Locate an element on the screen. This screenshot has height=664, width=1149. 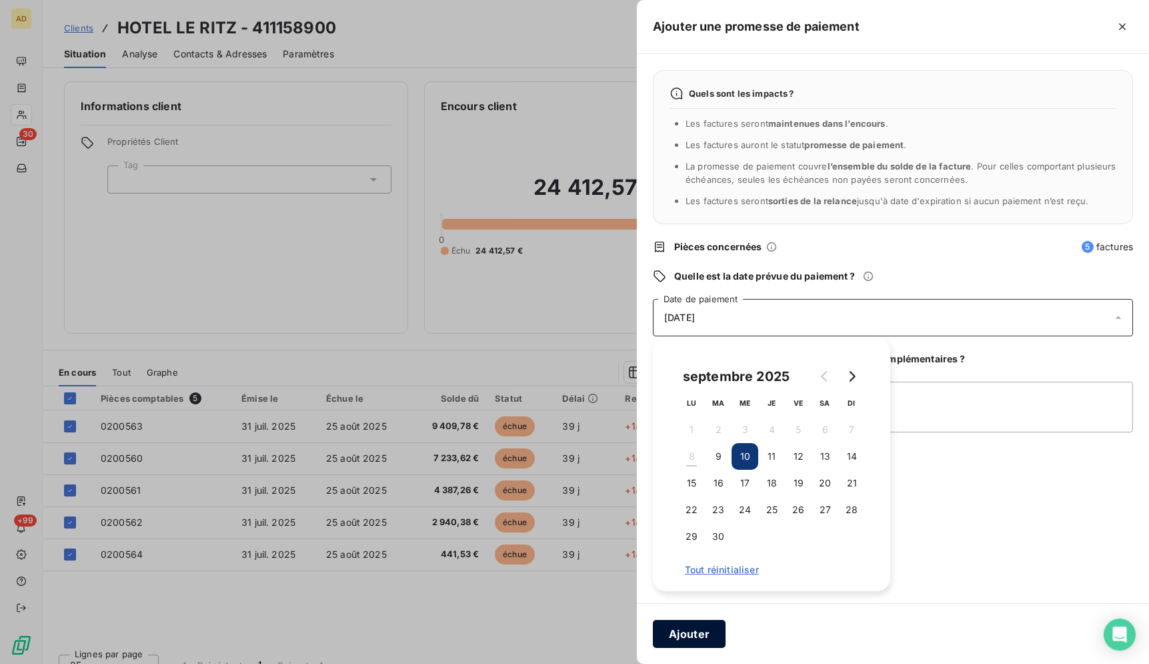
button: 26 is located at coordinates (798, 509).